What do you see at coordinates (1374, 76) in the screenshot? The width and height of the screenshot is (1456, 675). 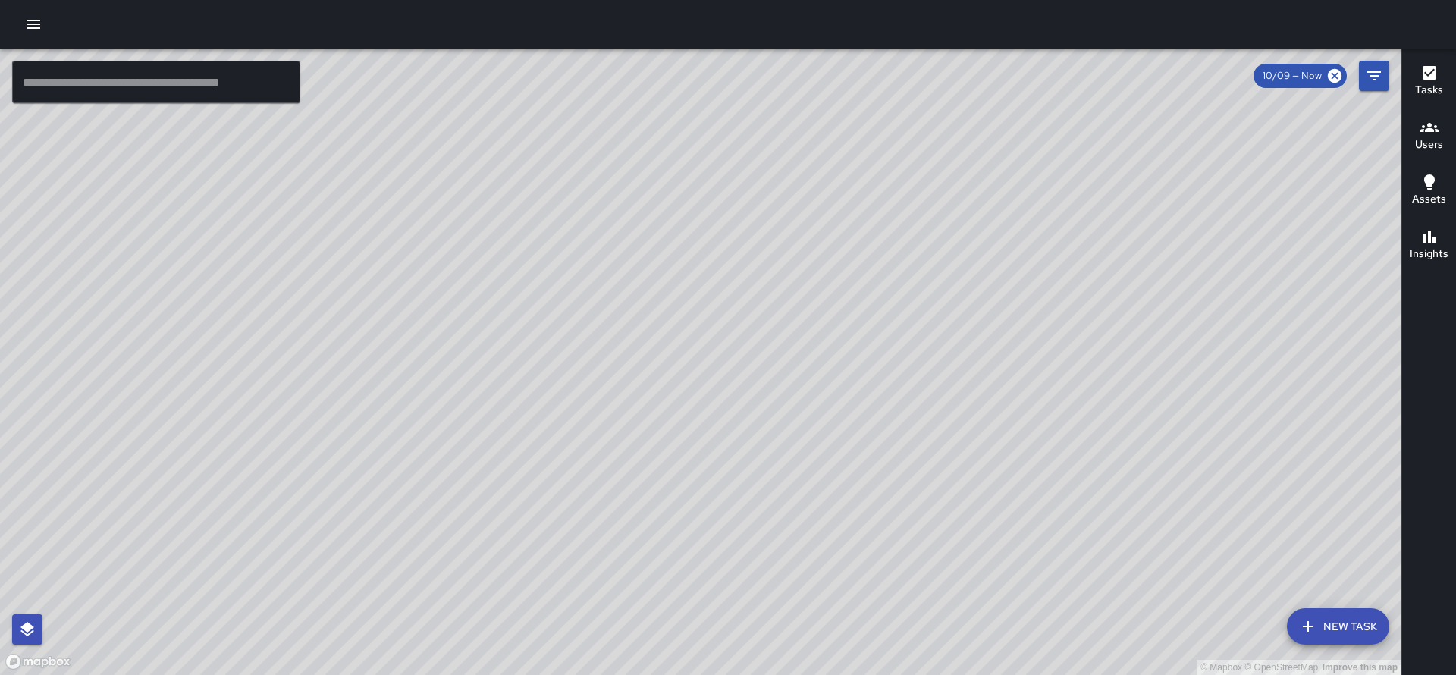 I see `button: Filters` at bounding box center [1374, 76].